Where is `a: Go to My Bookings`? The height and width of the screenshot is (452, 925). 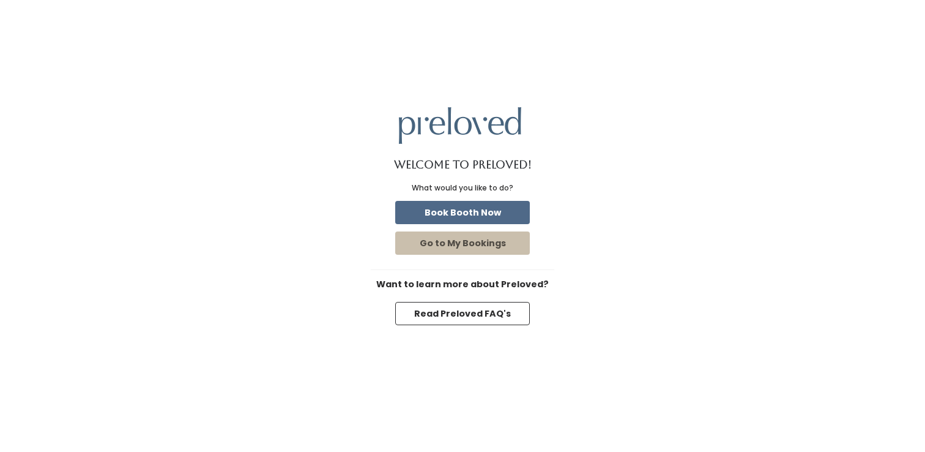 a: Go to My Bookings is located at coordinates (463, 243).